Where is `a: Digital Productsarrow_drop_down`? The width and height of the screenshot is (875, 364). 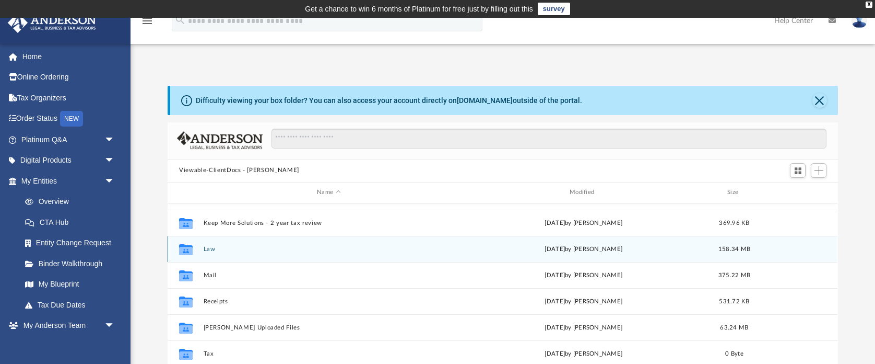 a: Digital Productsarrow_drop_down is located at coordinates (69, 160).